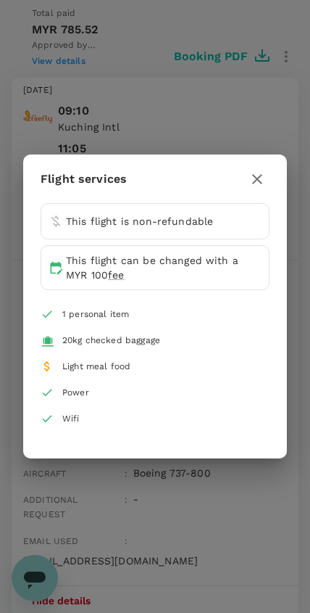  I want to click on p: This flight is non-refundable, so click(139, 221).